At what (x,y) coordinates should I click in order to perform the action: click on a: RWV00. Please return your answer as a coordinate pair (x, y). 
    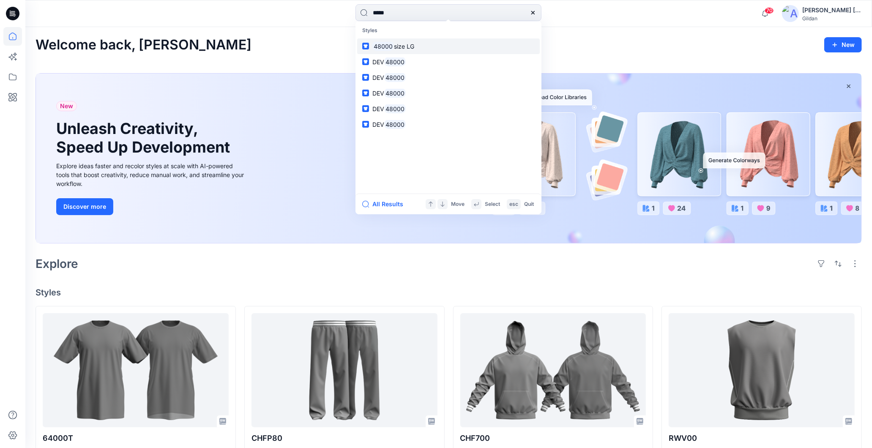
    Looking at the image, I should click on (762, 370).